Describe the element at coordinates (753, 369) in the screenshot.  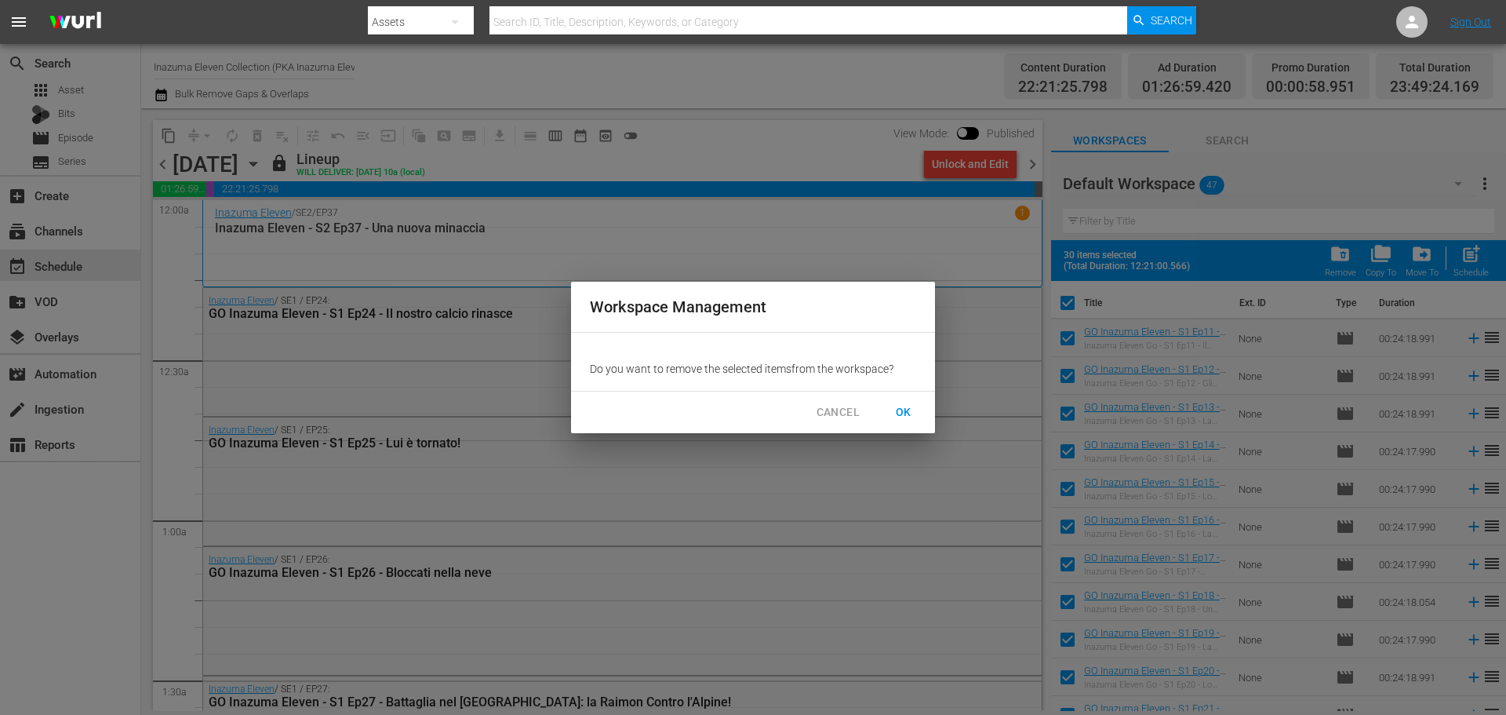
I see `p: Do you want to remove the selected item s from the workspace?` at that location.